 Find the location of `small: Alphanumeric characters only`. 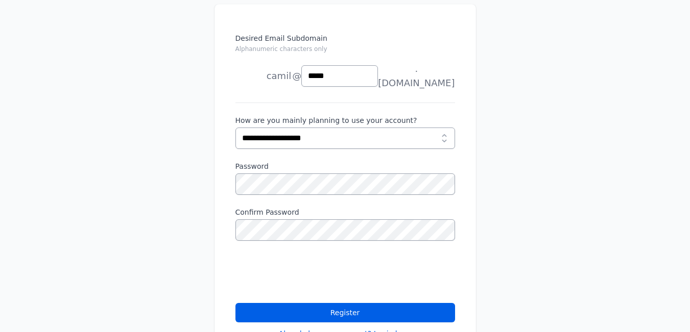

small: Alphanumeric characters only is located at coordinates (281, 49).